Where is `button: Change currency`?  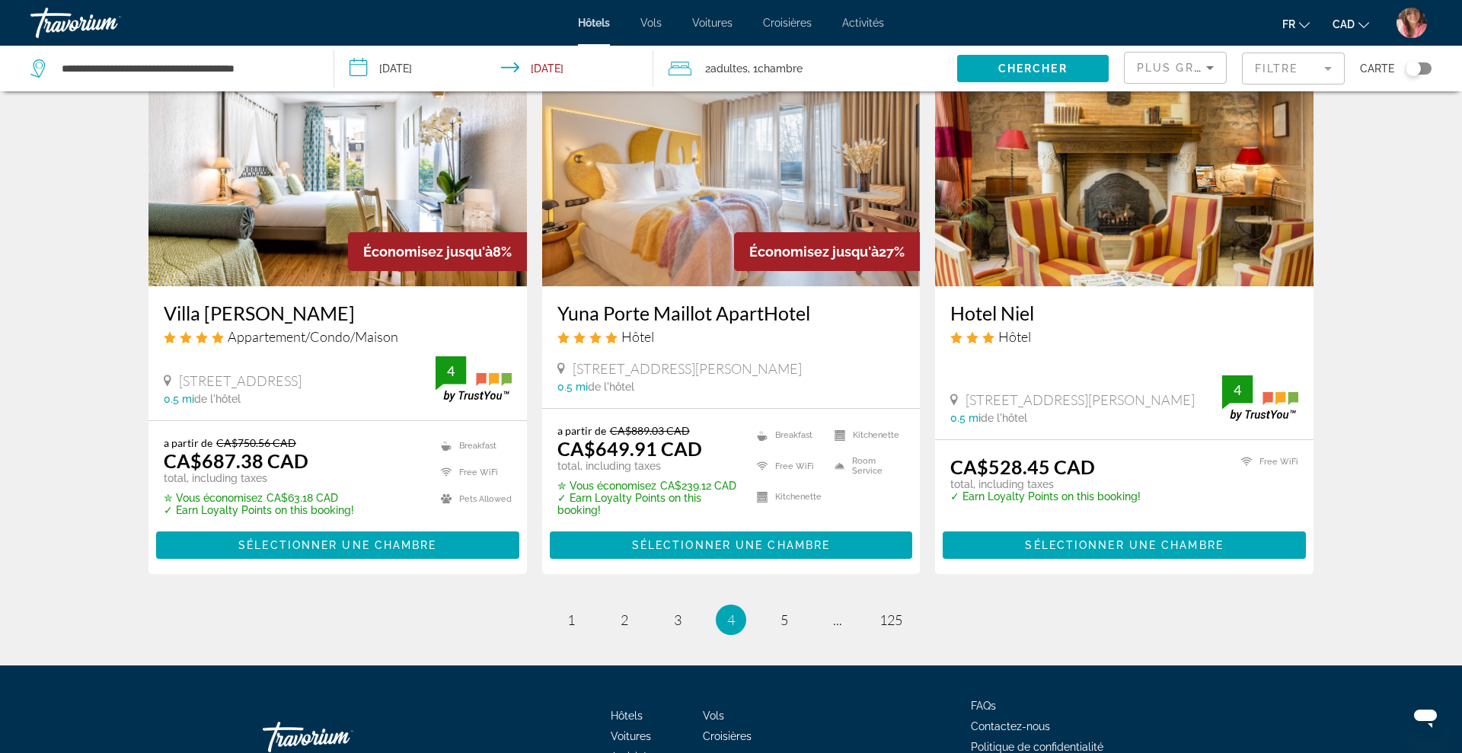 button: Change currency is located at coordinates (1351, 24).